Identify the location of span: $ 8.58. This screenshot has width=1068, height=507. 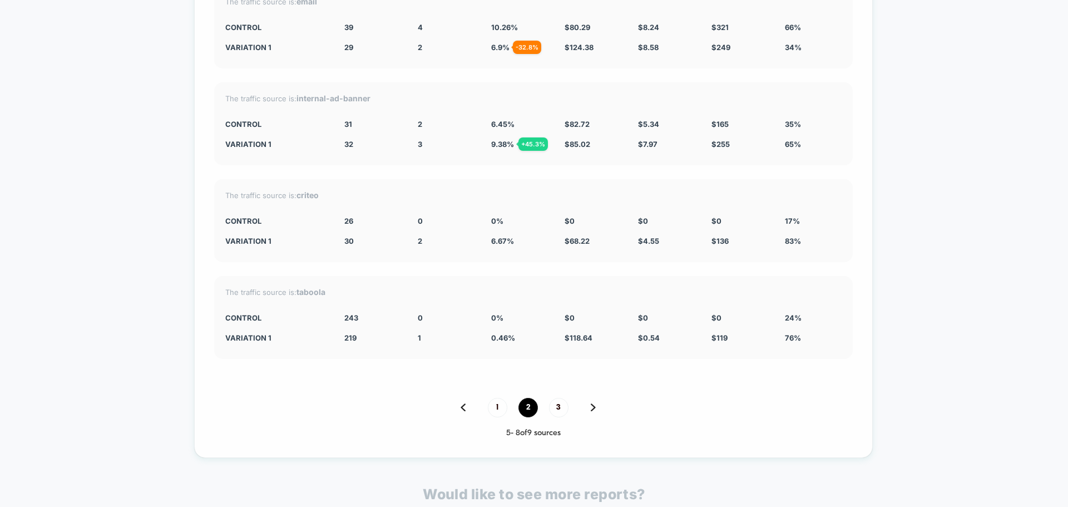
(648, 47).